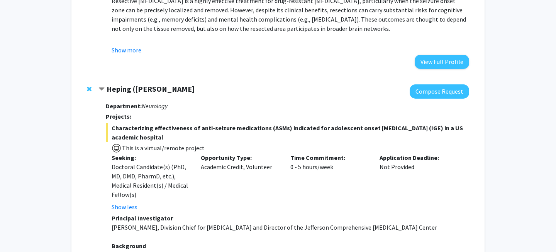 The width and height of the screenshot is (556, 252). I want to click on strong: Projects:, so click(118, 117).